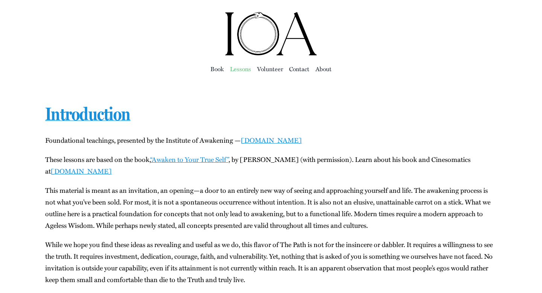  Describe the element at coordinates (217, 69) in the screenshot. I see `a: Book` at that location.